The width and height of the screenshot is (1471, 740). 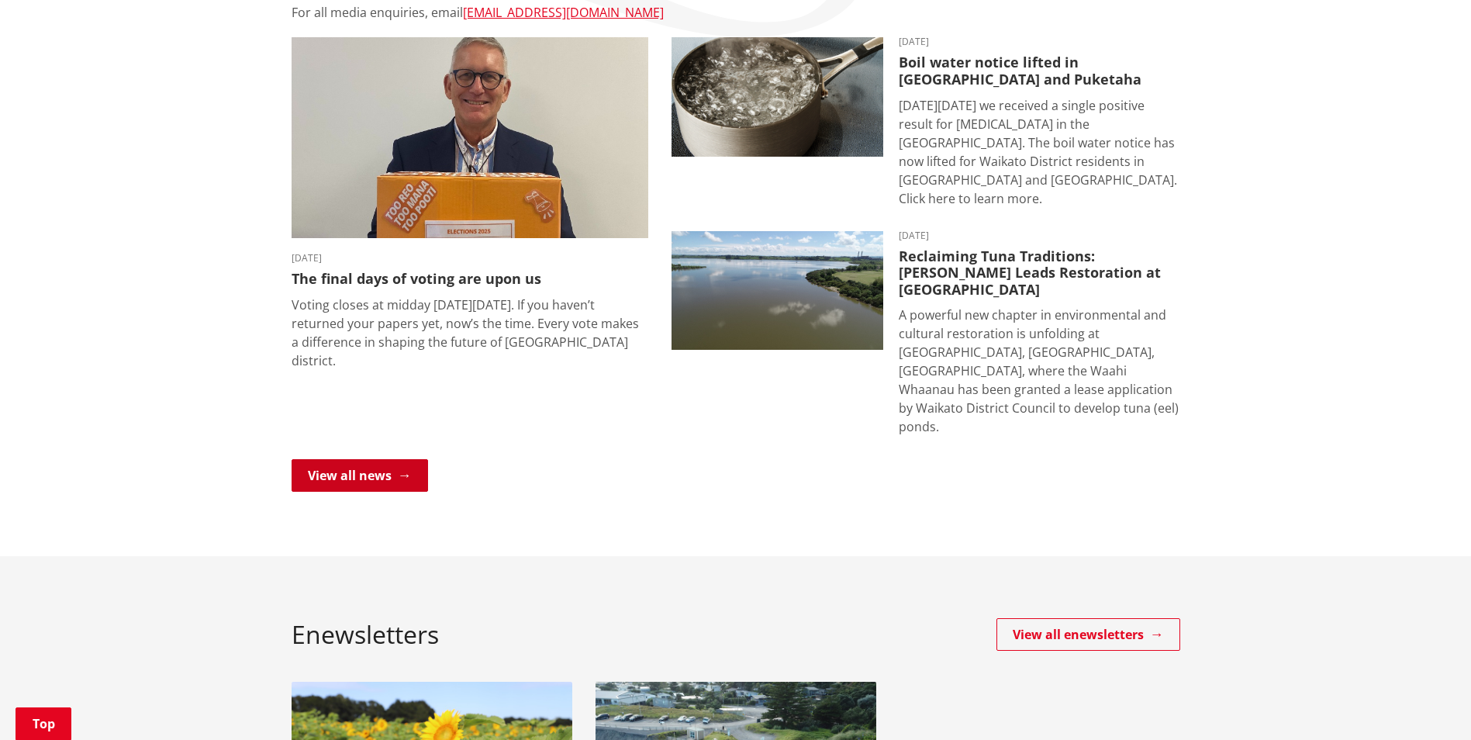 I want to click on h2: Enewsletters, so click(x=365, y=634).